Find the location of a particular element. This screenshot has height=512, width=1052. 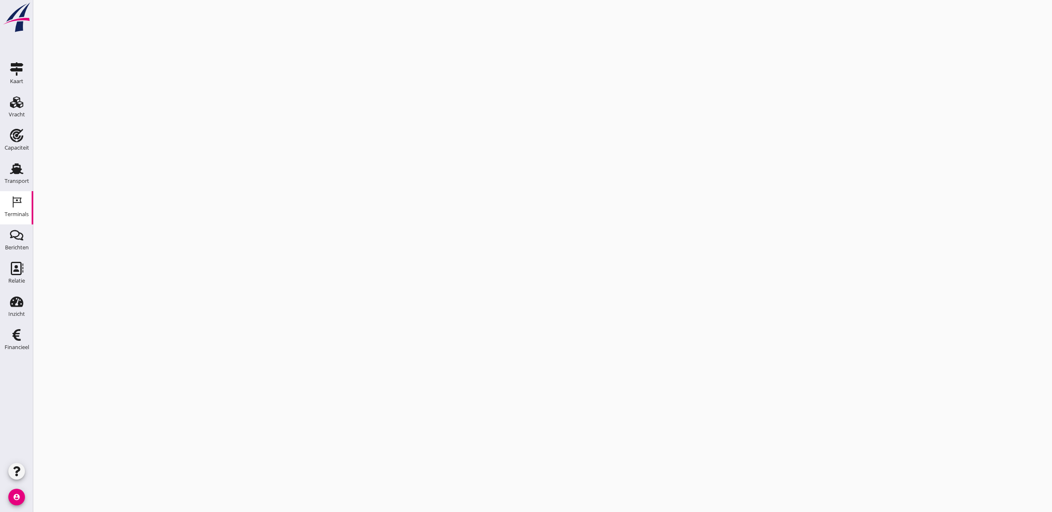

div: Inzicht is located at coordinates (17, 314).